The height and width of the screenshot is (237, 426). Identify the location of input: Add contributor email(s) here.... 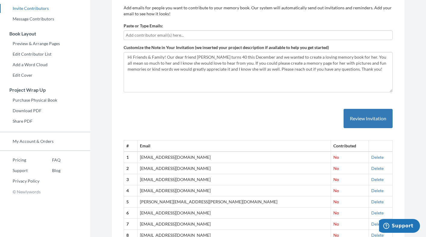
(257, 35).